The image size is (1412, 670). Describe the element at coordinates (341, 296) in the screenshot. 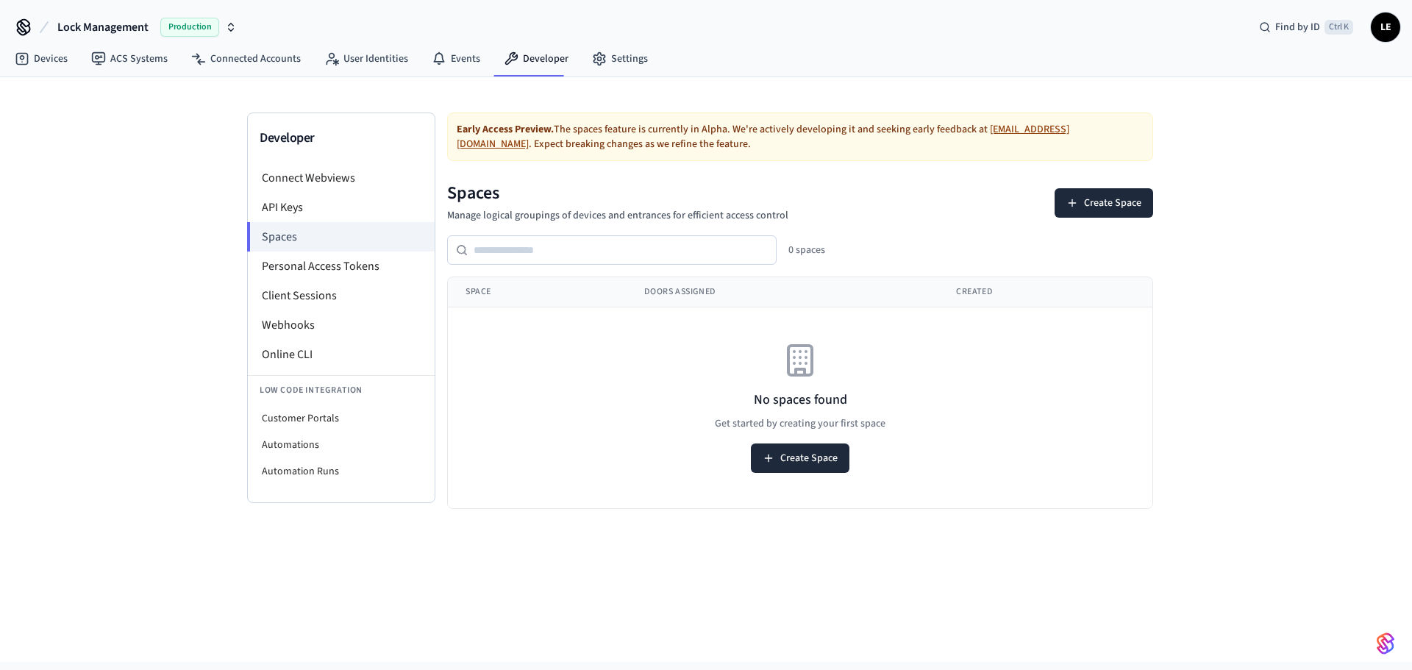

I see `li: Client Sessions` at that location.